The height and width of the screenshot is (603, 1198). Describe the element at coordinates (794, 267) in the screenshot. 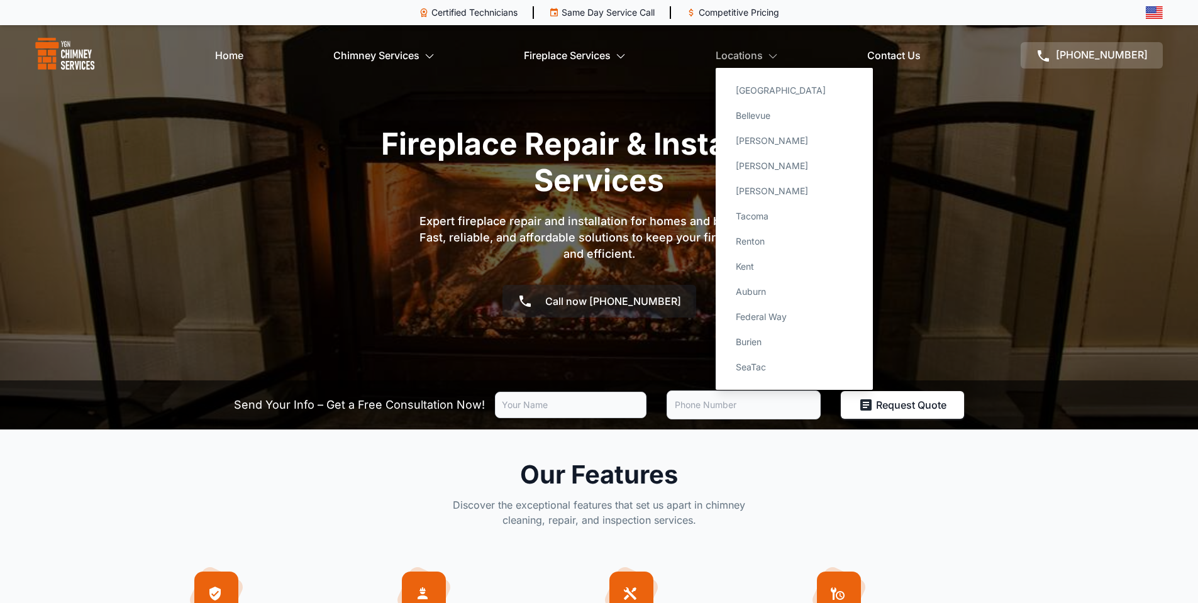

I see `a: Kent` at that location.